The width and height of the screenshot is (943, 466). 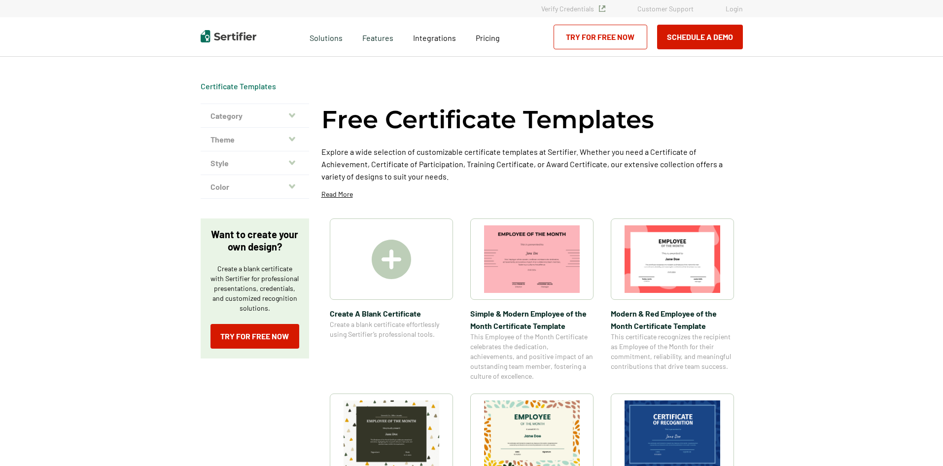 What do you see at coordinates (532, 356) in the screenshot?
I see `span: This Employee of the Month Certificate celebrates the dedication, achievements, and positive impa...` at bounding box center [532, 356].